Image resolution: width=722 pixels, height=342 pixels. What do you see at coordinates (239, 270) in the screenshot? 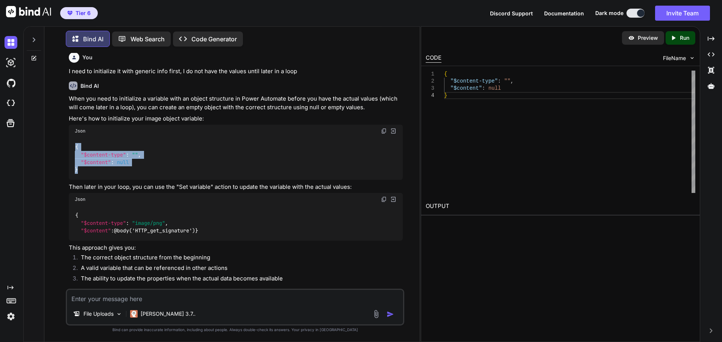
I see `li: A valid variable that can be referenced in other actions` at bounding box center [239, 270].